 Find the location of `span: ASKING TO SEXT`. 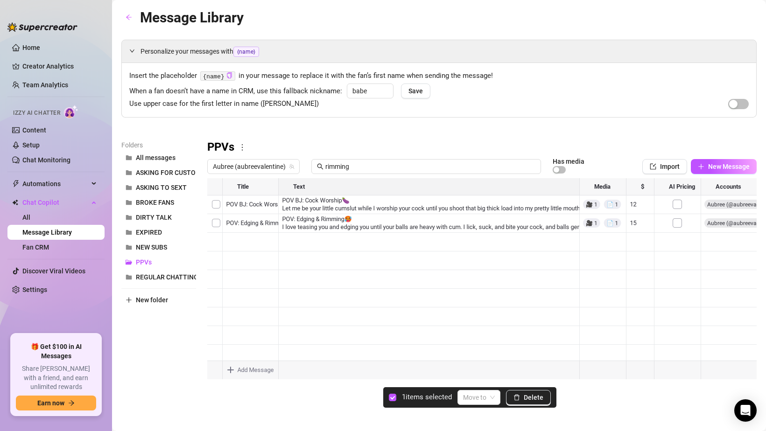

span: ASKING TO SEXT is located at coordinates (161, 188).